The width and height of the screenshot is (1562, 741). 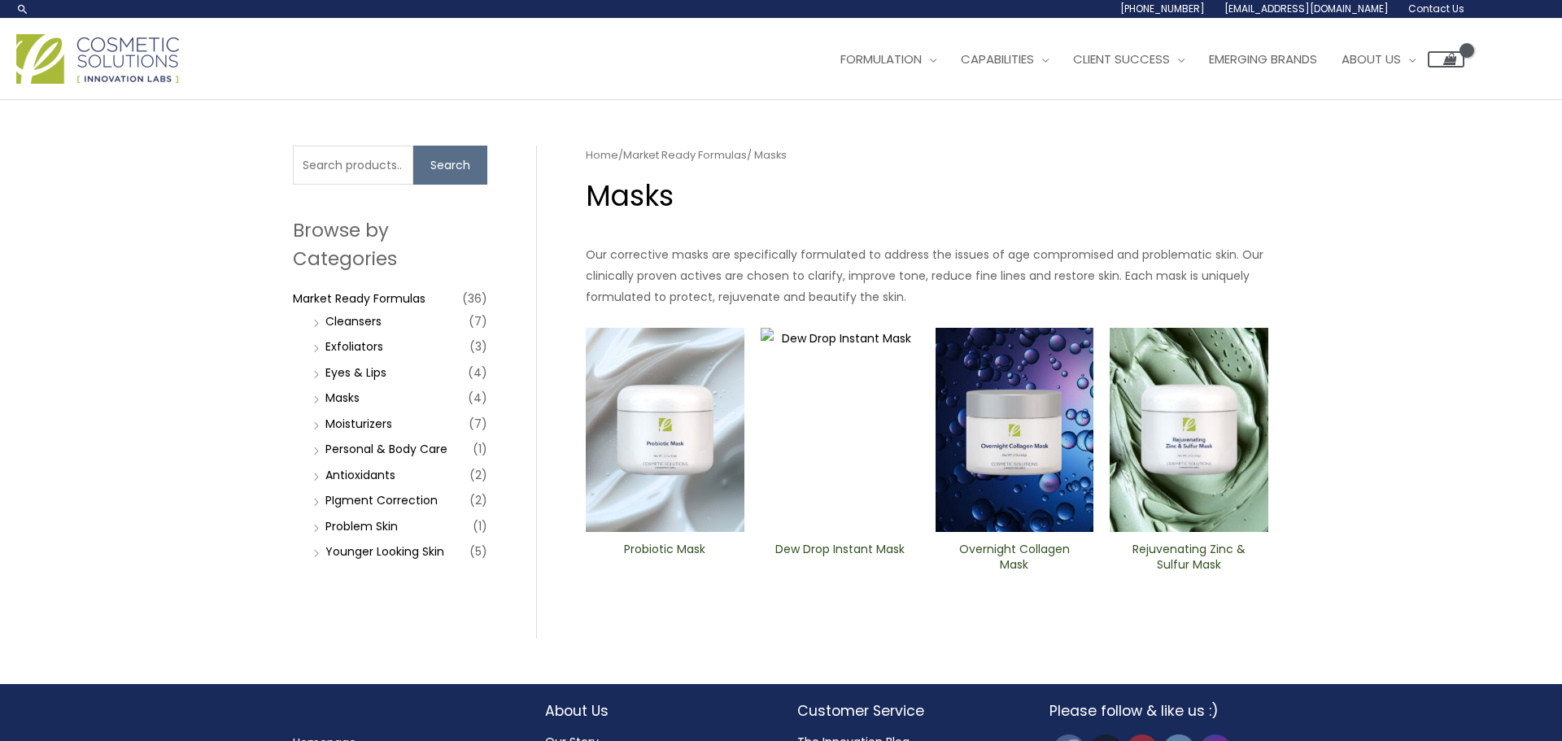 I want to click on button: Search, so click(x=450, y=165).